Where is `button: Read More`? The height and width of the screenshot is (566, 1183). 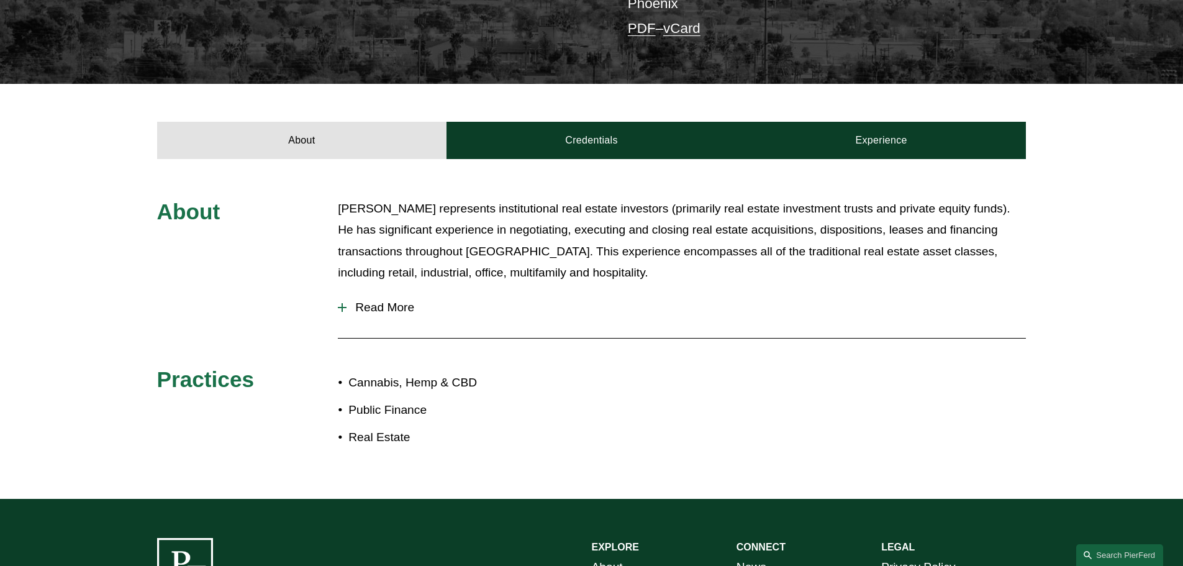 button: Read More is located at coordinates (682, 307).